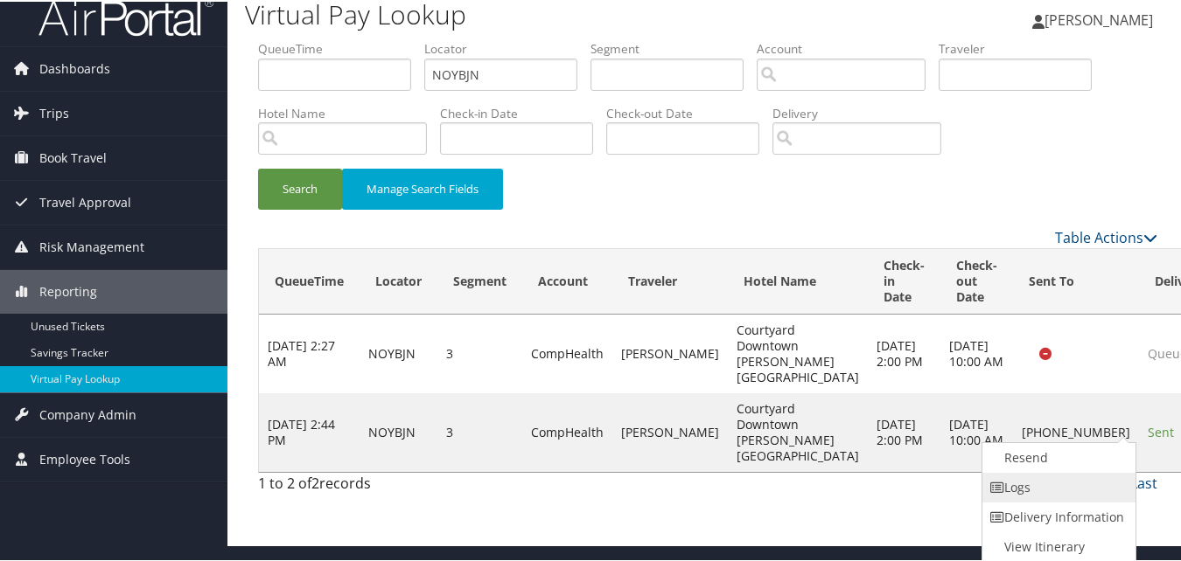 This screenshot has height=561, width=1181. Describe the element at coordinates (689, 112) in the screenshot. I see `label: Check-out Date` at that location.